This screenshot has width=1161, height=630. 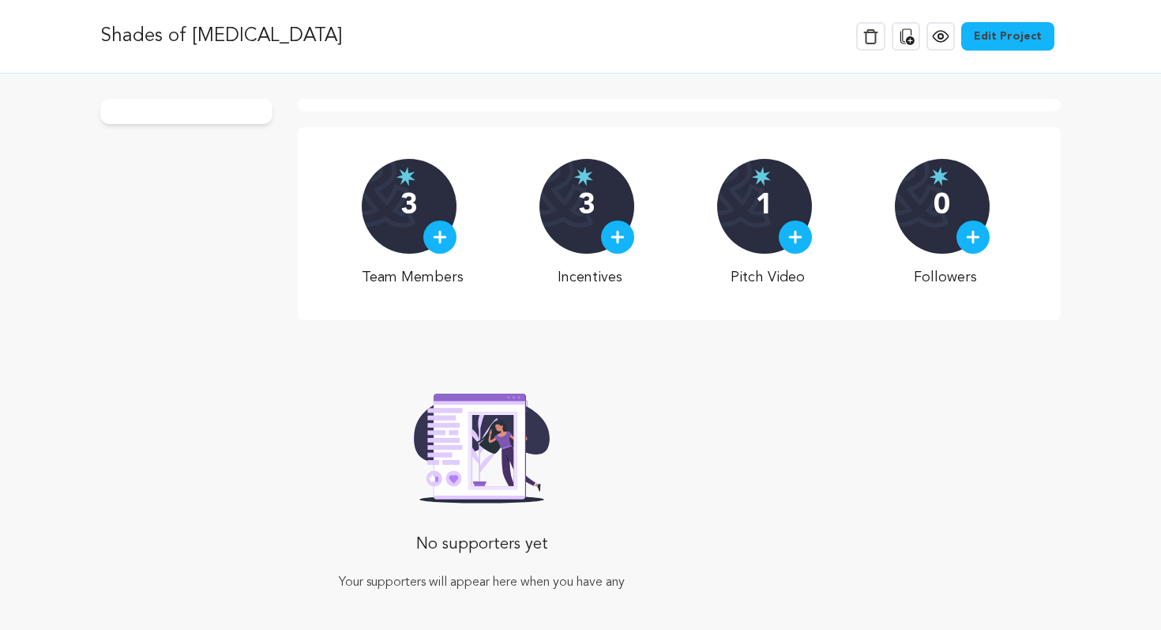 I want to click on p: Team Members, so click(x=412, y=277).